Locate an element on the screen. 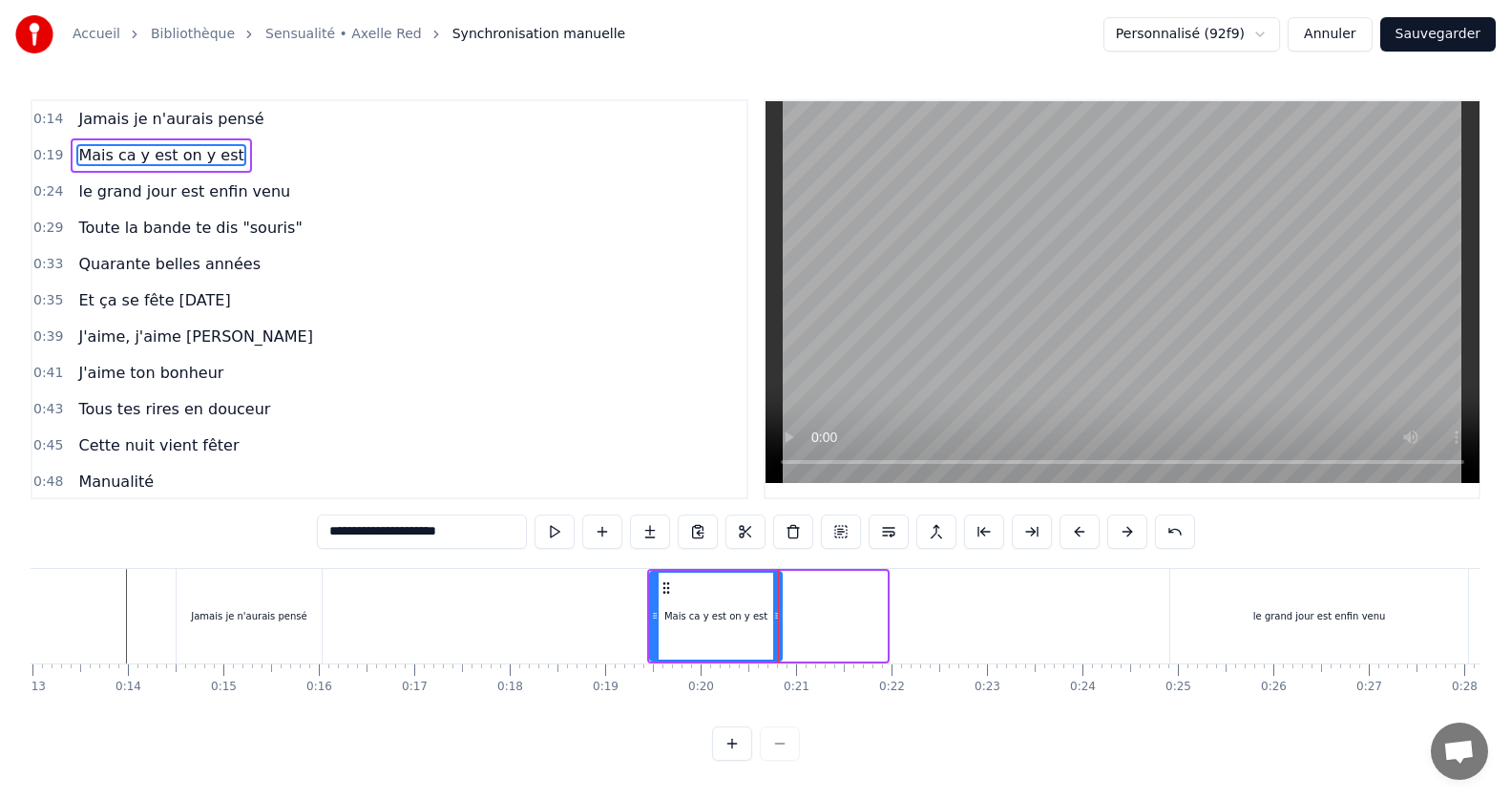 The image size is (1511, 799). div: 0:20 is located at coordinates (701, 687).